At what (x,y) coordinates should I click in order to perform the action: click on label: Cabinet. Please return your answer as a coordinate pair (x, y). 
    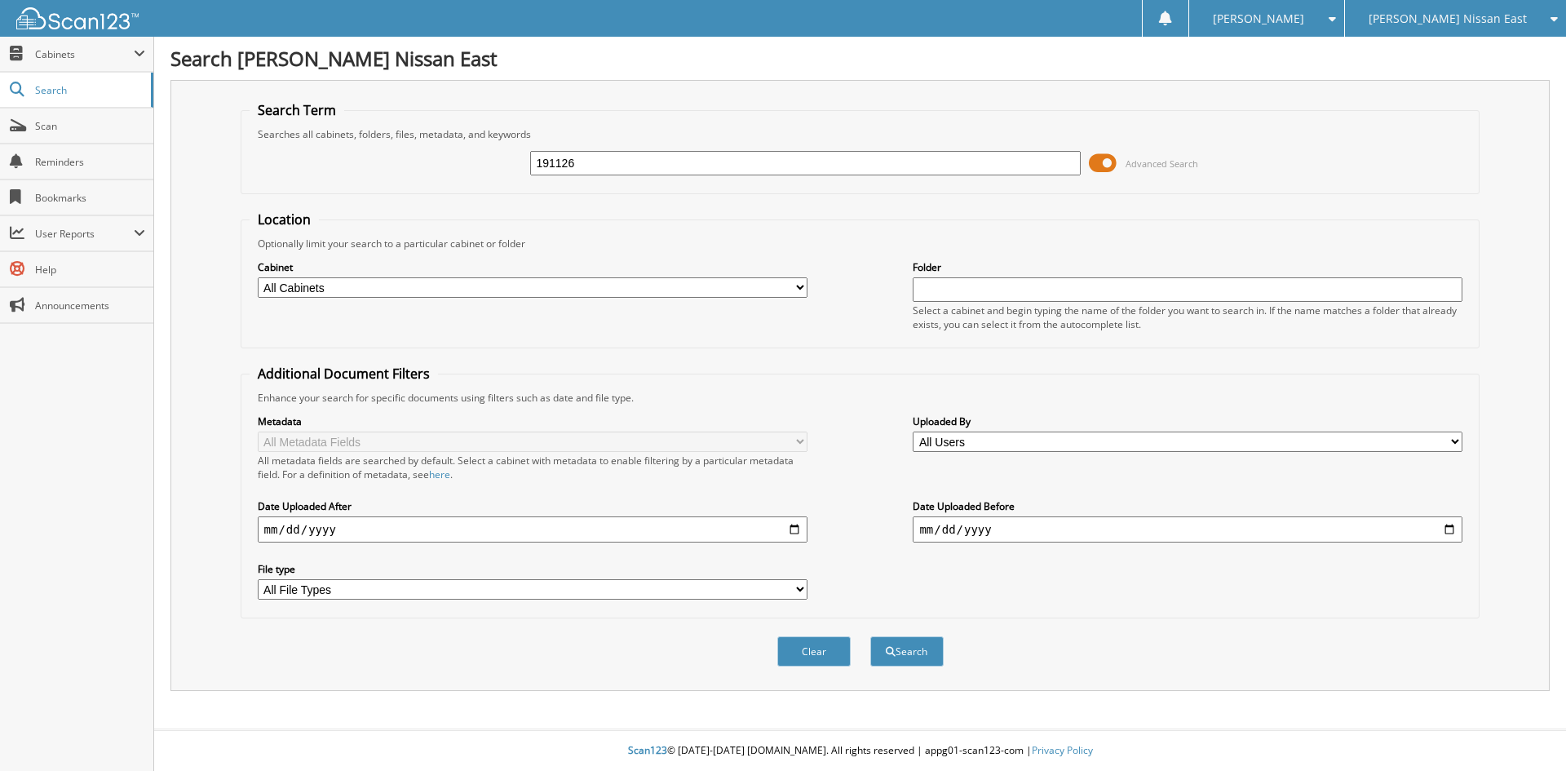
    Looking at the image, I should click on (533, 267).